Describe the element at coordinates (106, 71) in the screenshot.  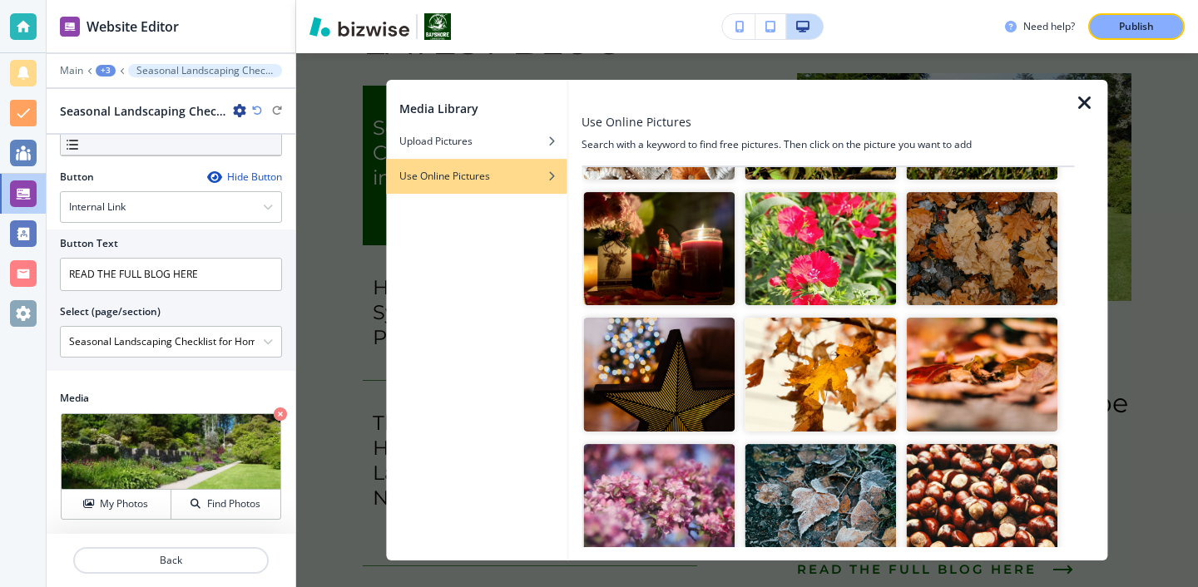
I see `div: +3` at that location.